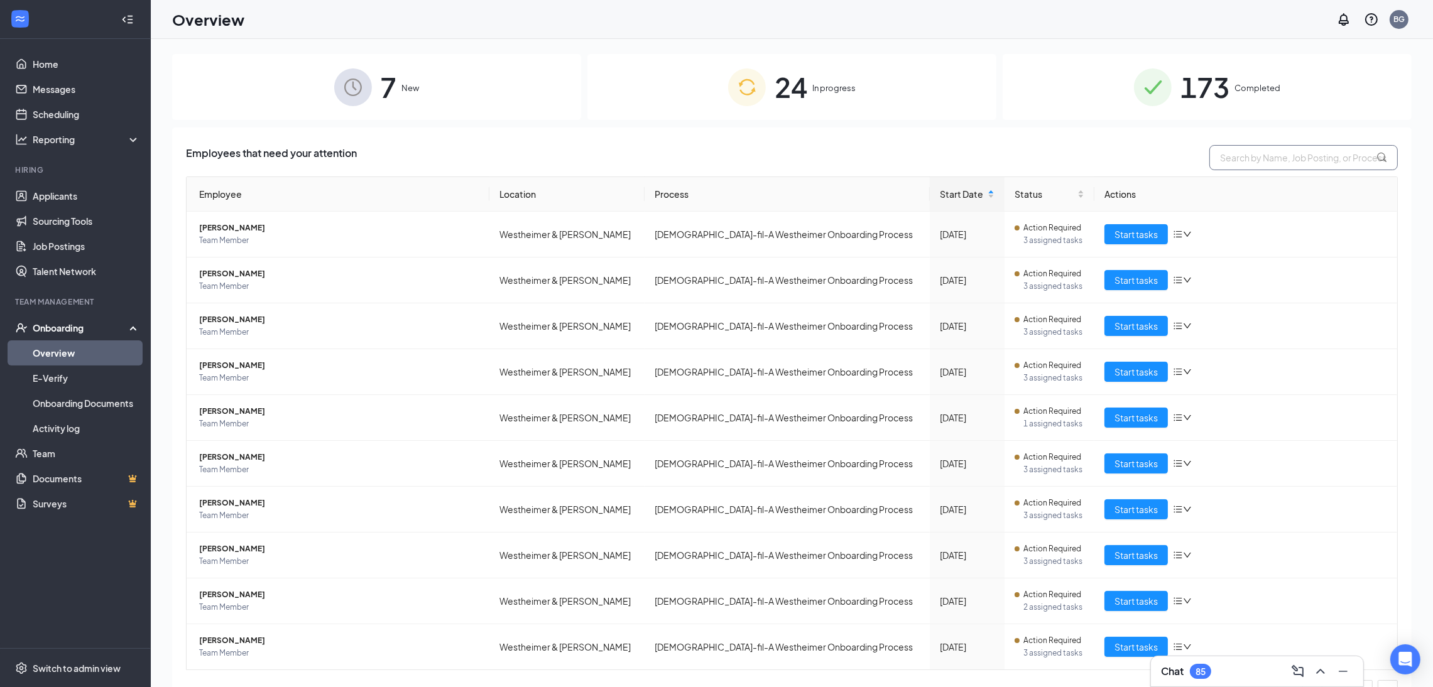  Describe the element at coordinates (1044, 194) in the screenshot. I see `span: Status` at that location.